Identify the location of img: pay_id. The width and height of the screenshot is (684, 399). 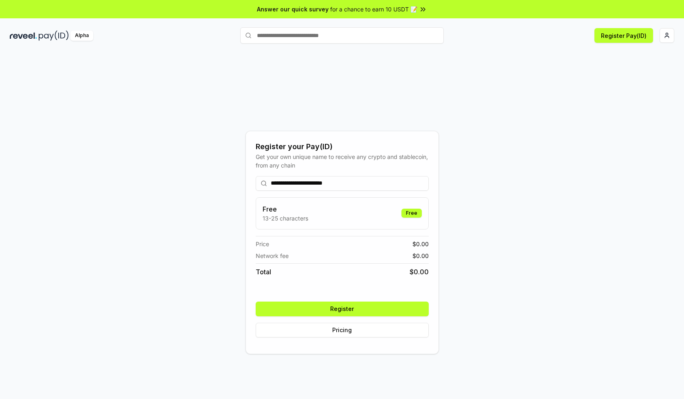
(54, 35).